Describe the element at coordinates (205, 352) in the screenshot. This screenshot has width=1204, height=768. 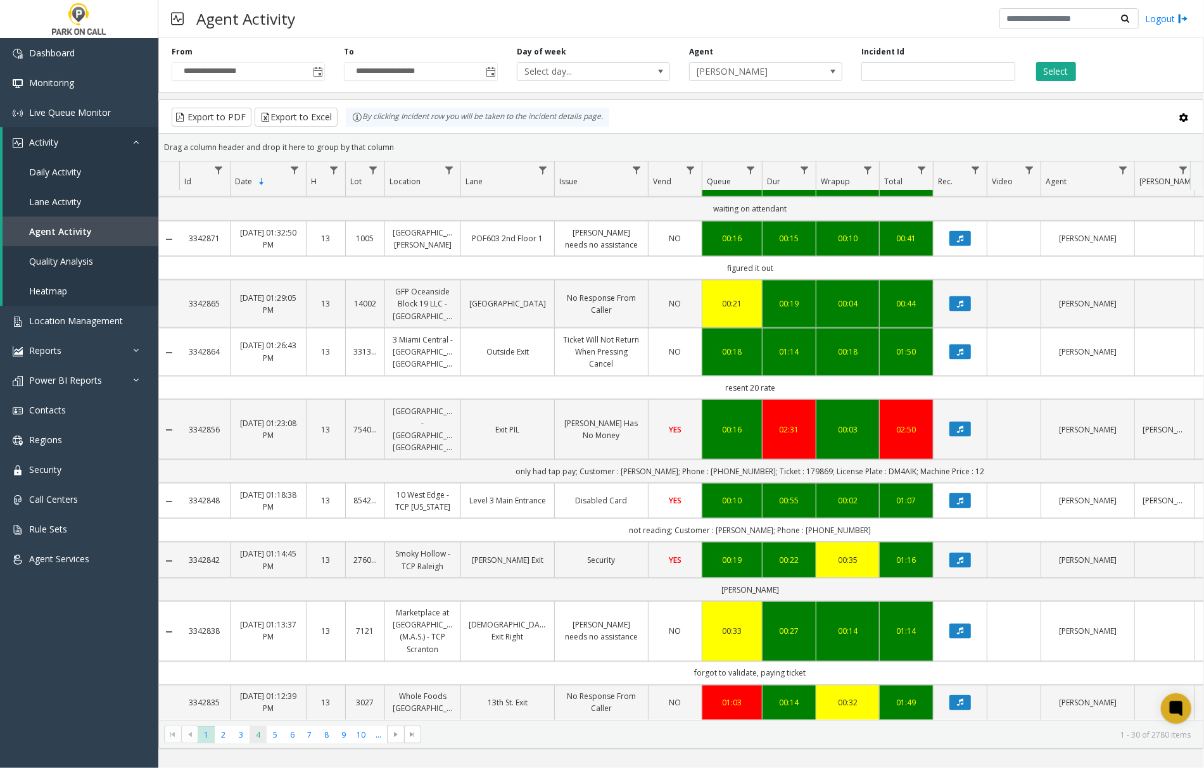
I see `a: 3342864` at that location.